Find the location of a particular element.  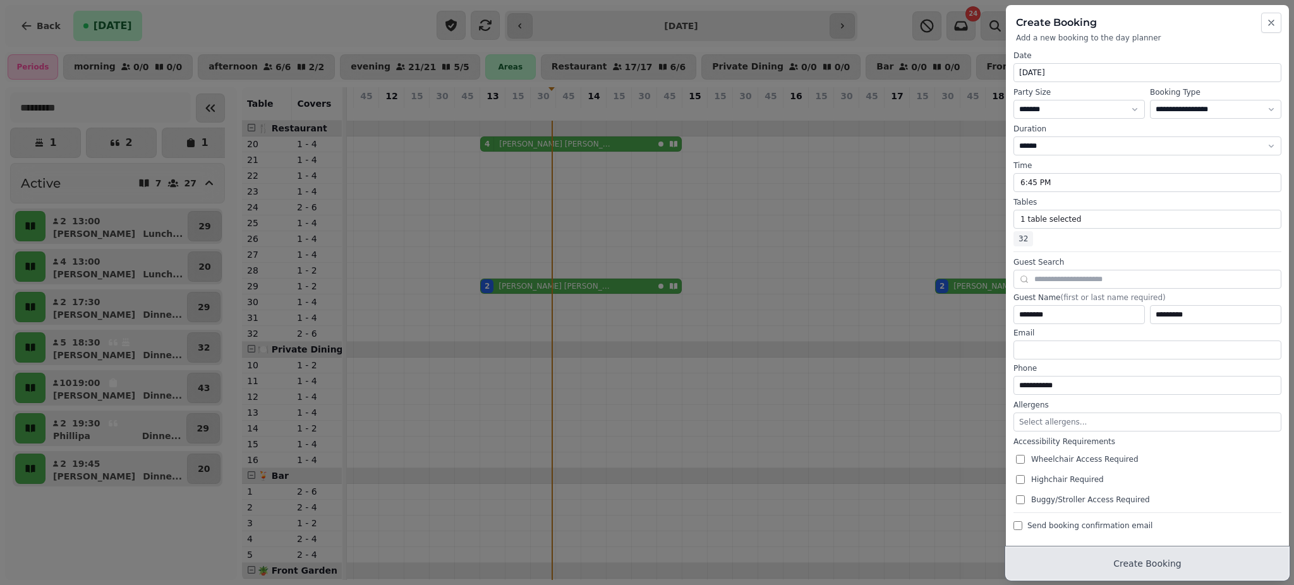

label: Allergens is located at coordinates (1148, 405).